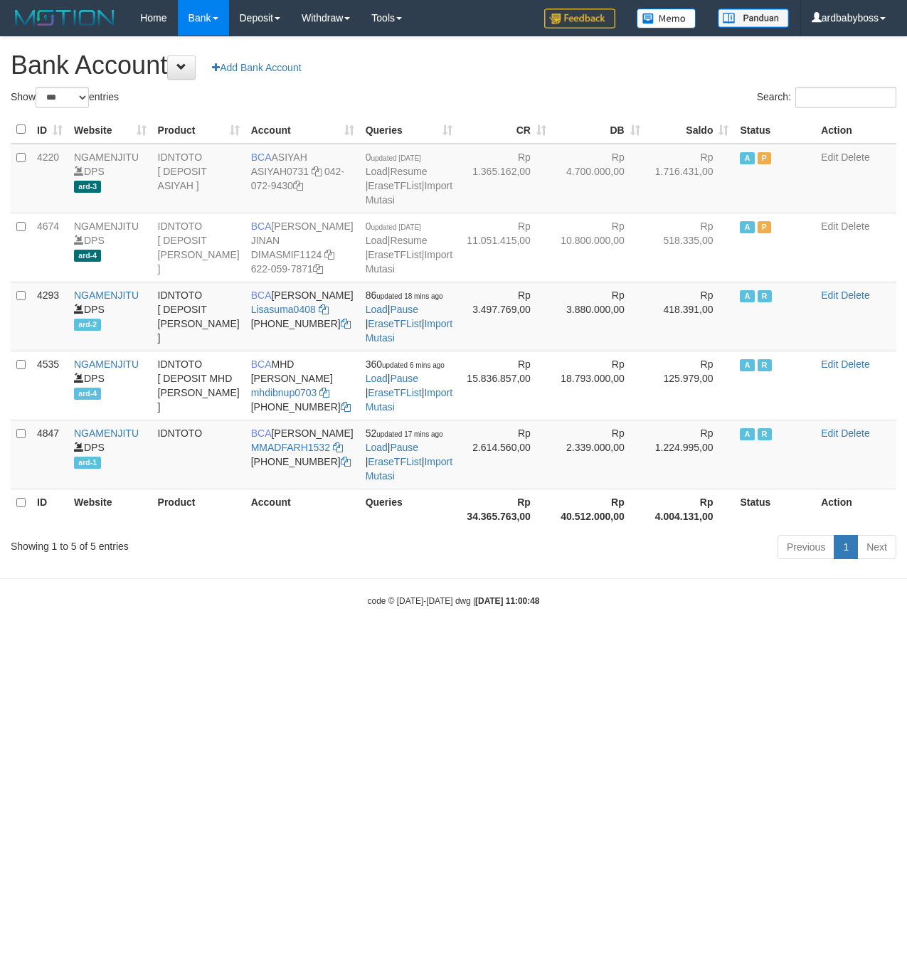 This screenshot has height=956, width=907. What do you see at coordinates (287, 255) in the screenshot?
I see `a: DIMASMIF1124` at bounding box center [287, 255].